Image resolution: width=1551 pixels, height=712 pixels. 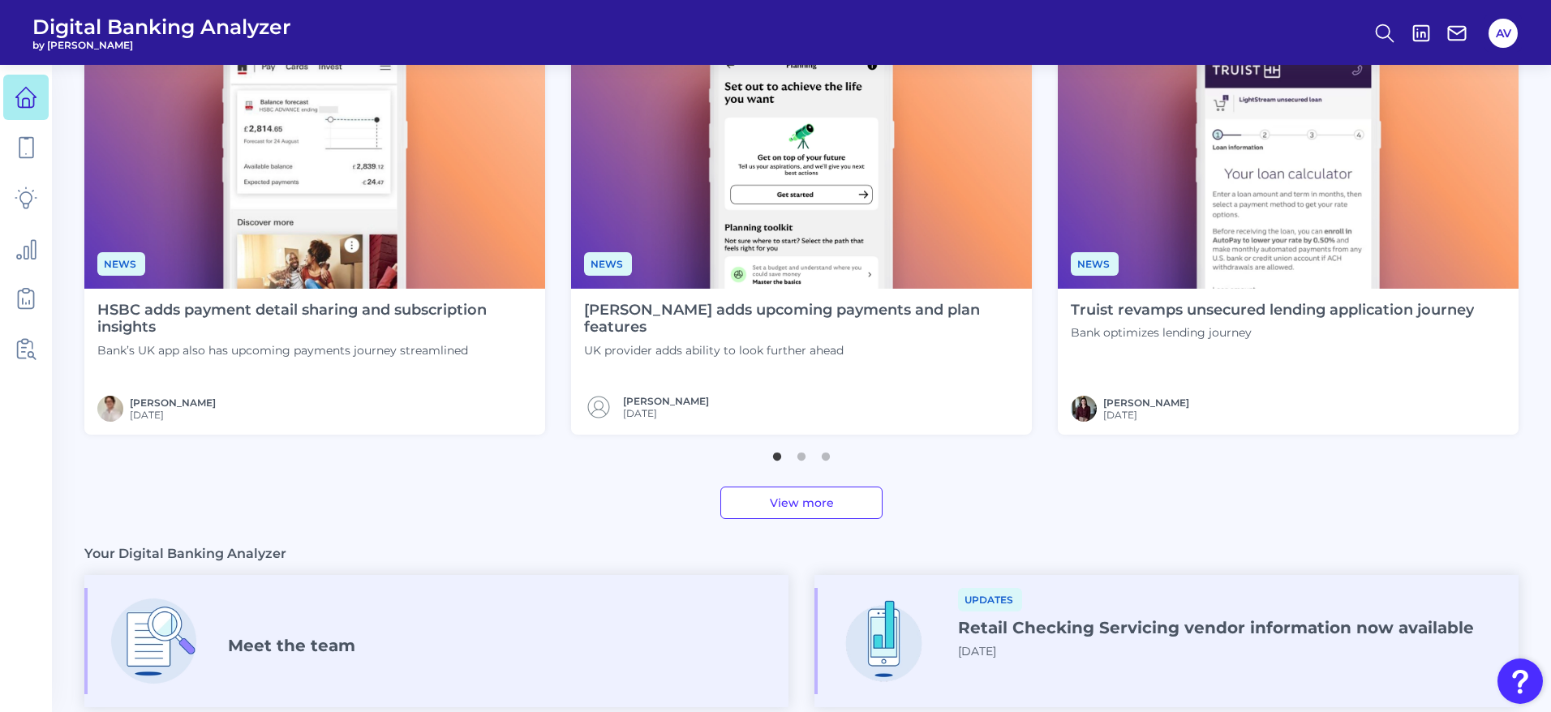 What do you see at coordinates (801, 159) in the screenshot?
I see `img: News - Phone (4).png` at bounding box center [801, 159].